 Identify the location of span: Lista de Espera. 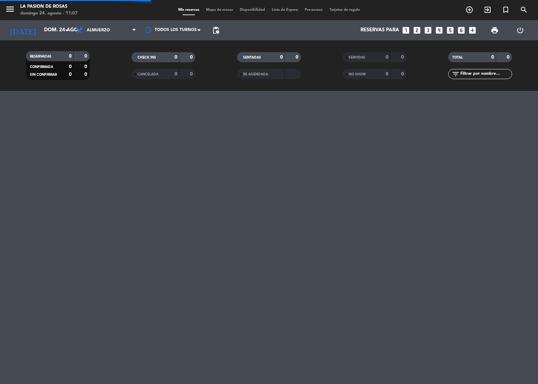
(285, 10).